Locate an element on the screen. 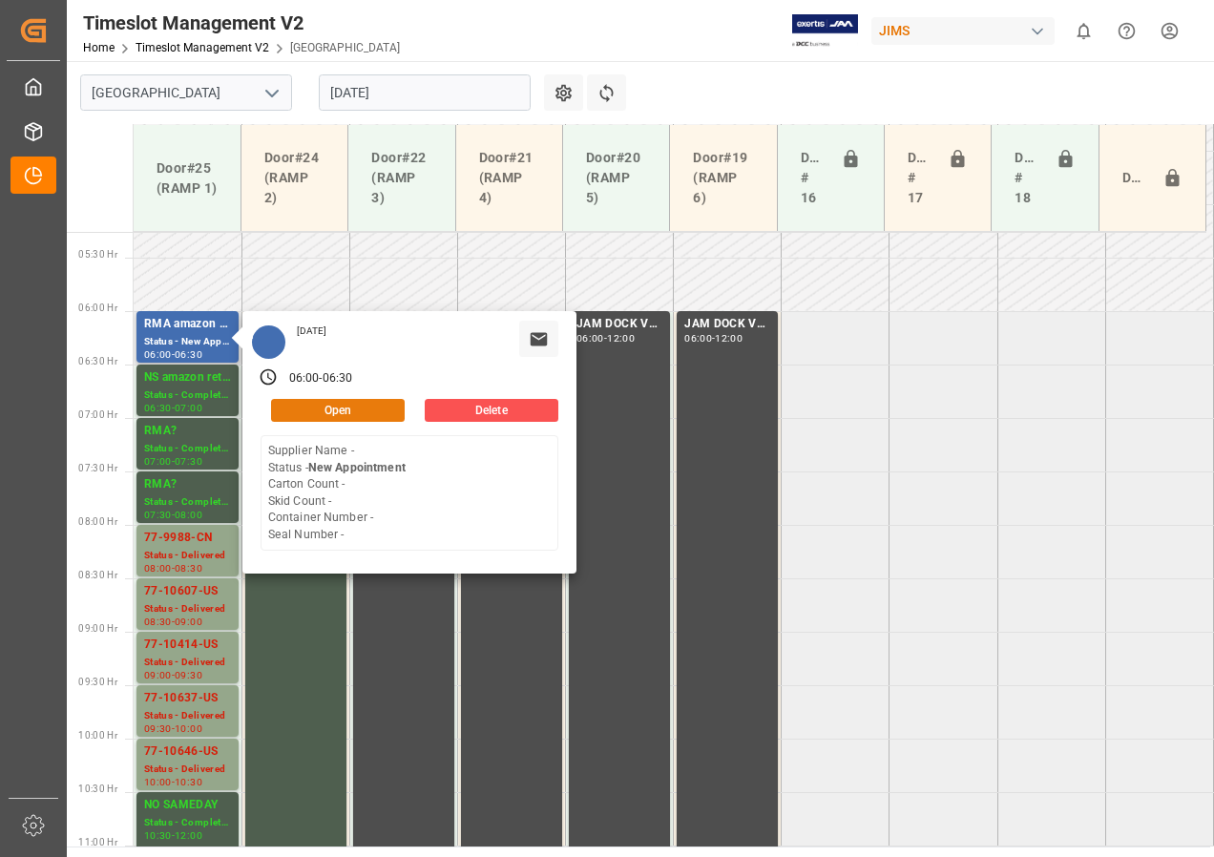 The width and height of the screenshot is (1214, 857). button: Open is located at coordinates (338, 410).